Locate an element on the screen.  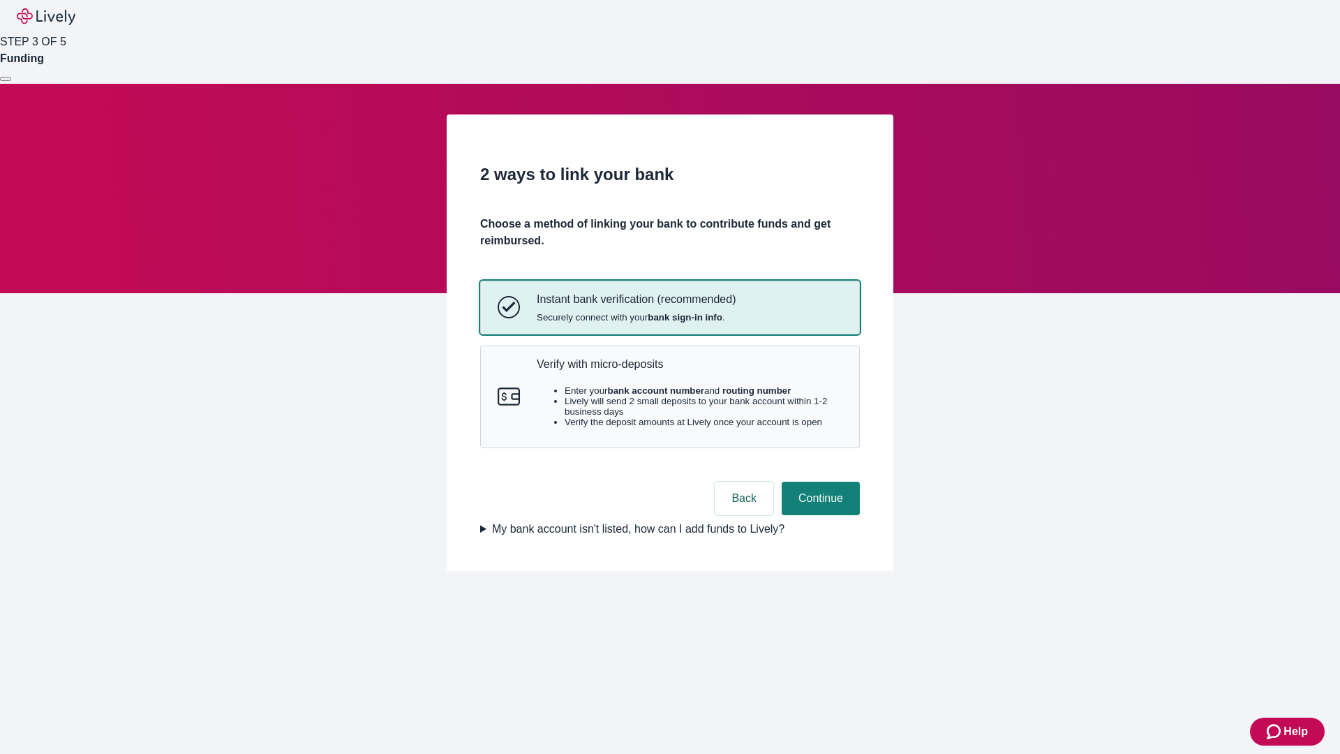
strong: routing number is located at coordinates (756, 390).